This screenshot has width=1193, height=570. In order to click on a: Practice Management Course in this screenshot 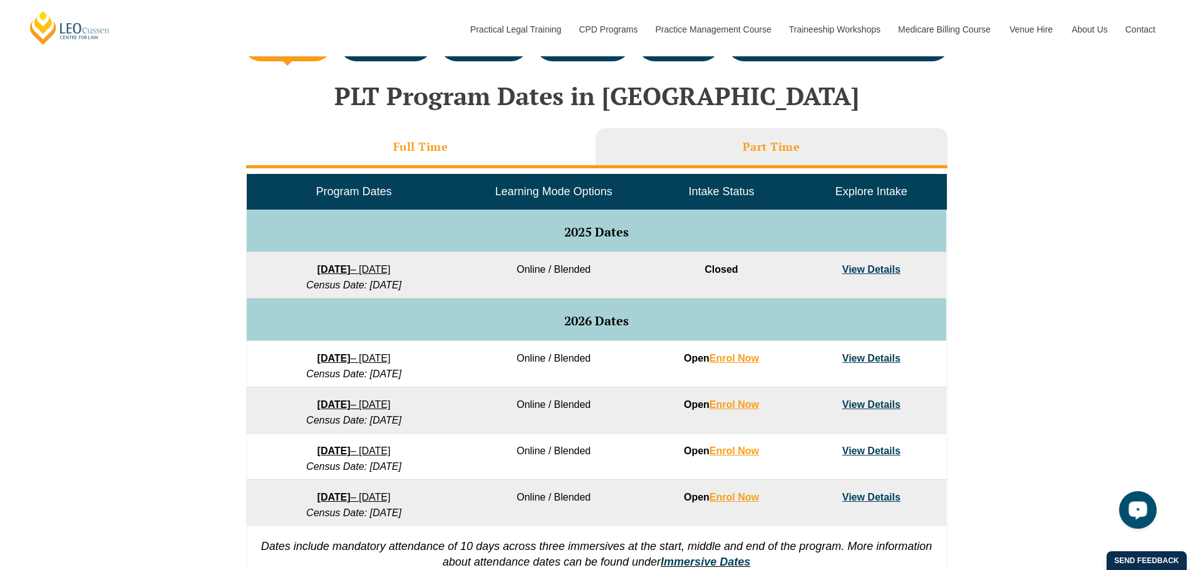, I will do `click(712, 29)`.